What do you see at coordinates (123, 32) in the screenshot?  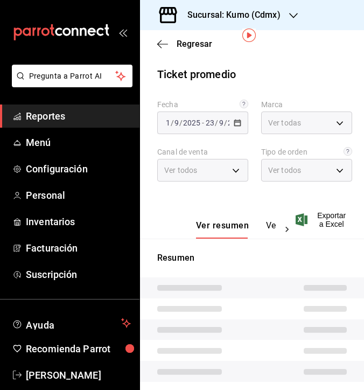 I see `button: open_drawer_menu` at bounding box center [123, 32].